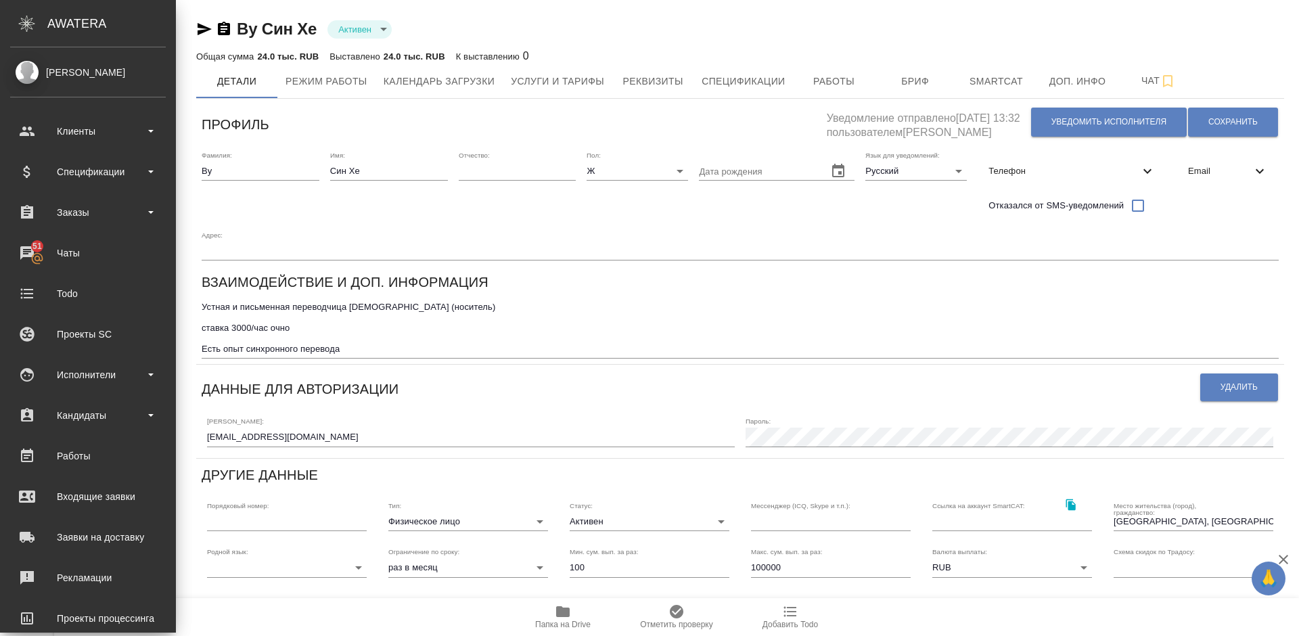 The image size is (1299, 636). I want to click on div: Проекты SC, so click(88, 334).